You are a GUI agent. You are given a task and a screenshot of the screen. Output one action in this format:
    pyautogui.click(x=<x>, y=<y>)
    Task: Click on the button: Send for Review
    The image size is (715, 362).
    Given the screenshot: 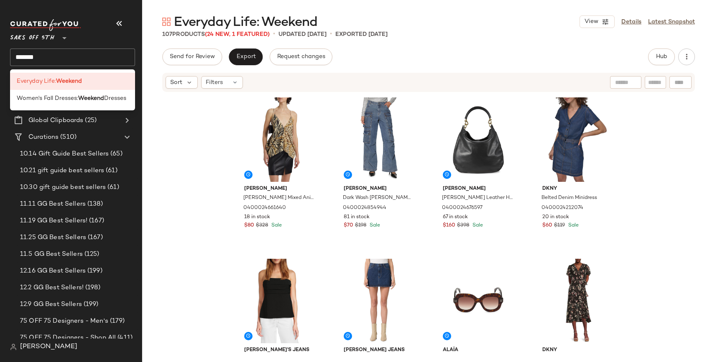 What is the action you would take?
    pyautogui.click(x=192, y=57)
    